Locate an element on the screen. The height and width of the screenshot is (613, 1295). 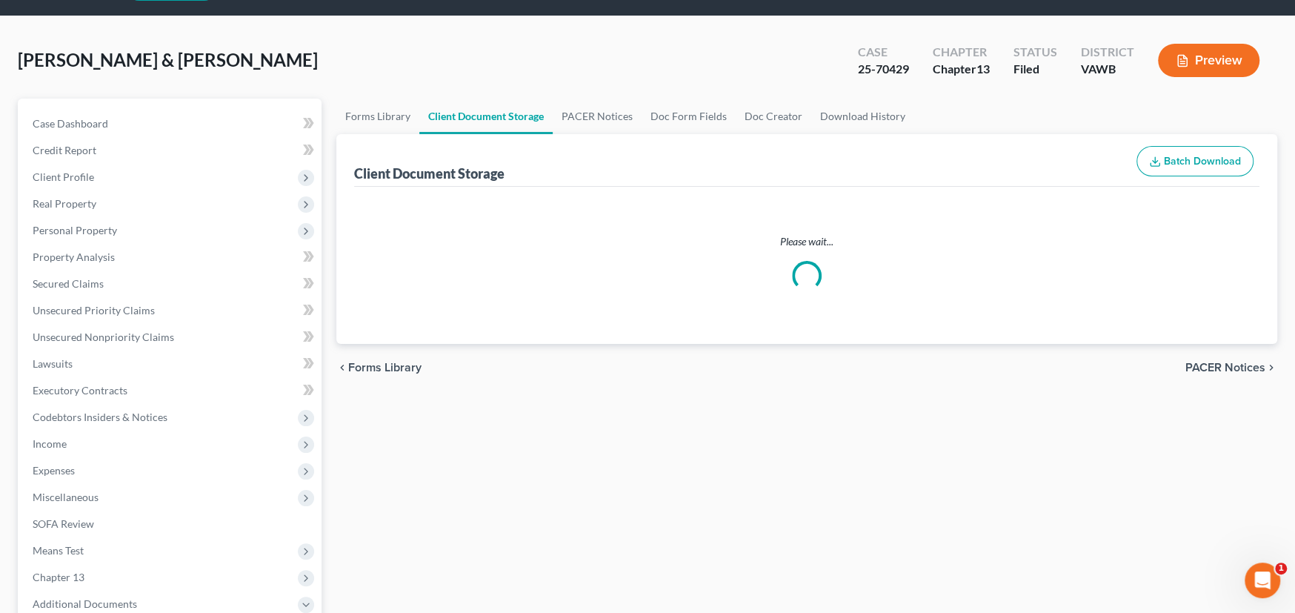
a: Client Document Storage is located at coordinates (486, 116).